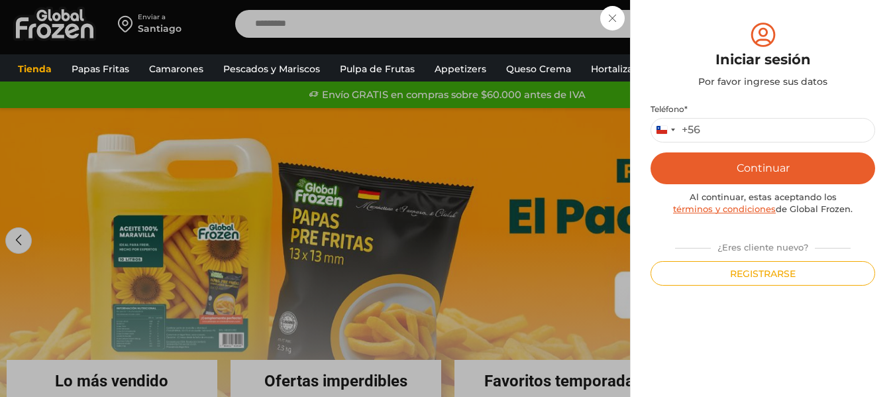  What do you see at coordinates (460, 69) in the screenshot?
I see `a: Appetizers` at bounding box center [460, 69].